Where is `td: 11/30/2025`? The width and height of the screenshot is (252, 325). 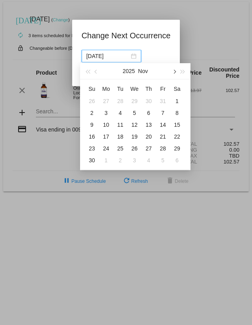
td: 11/30/2025 is located at coordinates (92, 160).